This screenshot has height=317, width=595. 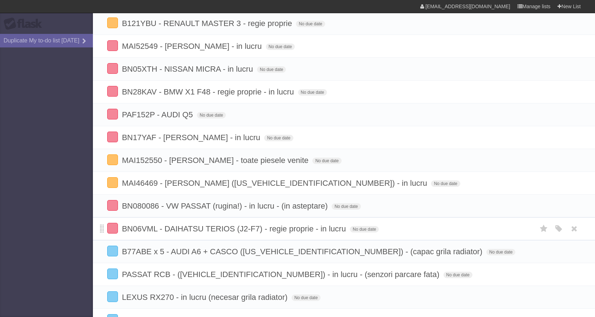 What do you see at coordinates (158, 115) in the screenshot?
I see `span: PAF152P - AUDI Q5` at bounding box center [158, 115].